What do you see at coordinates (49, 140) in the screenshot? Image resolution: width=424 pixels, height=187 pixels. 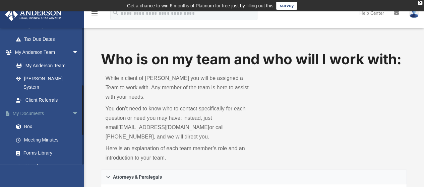 I see `a: Meeting Minutes` at bounding box center [49, 140].